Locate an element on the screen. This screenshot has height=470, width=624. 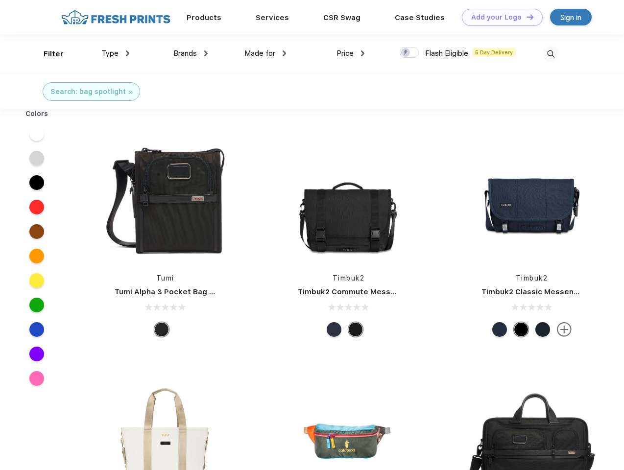
a: Tumi Alpha 3 Pocket Bag Small is located at coordinates (172, 292).